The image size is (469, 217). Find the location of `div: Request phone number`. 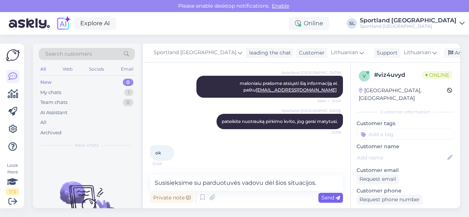

div: Request phone number is located at coordinates (389, 200).